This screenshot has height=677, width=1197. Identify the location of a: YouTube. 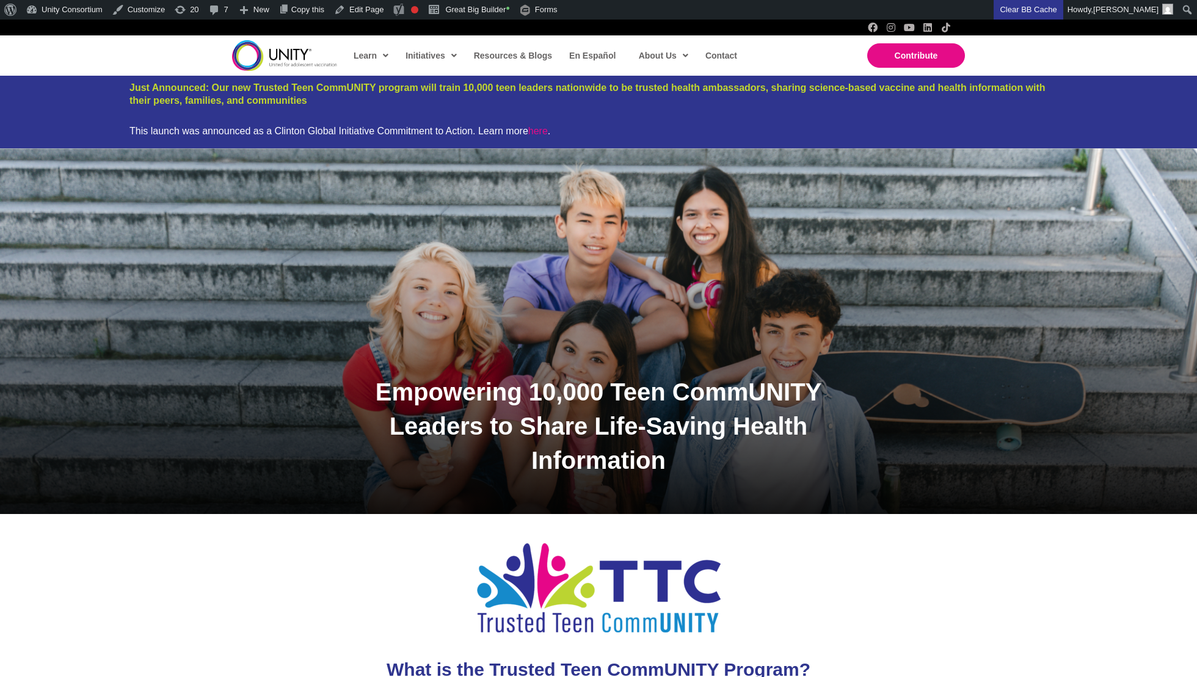
(909, 27).